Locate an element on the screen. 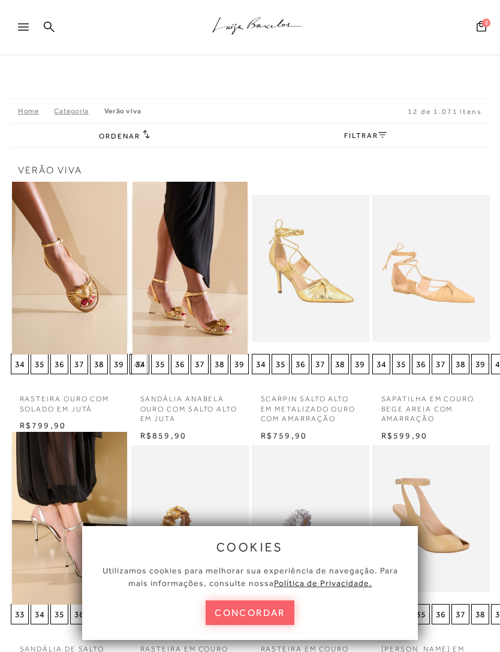  span: R$799,90 is located at coordinates (43, 425).